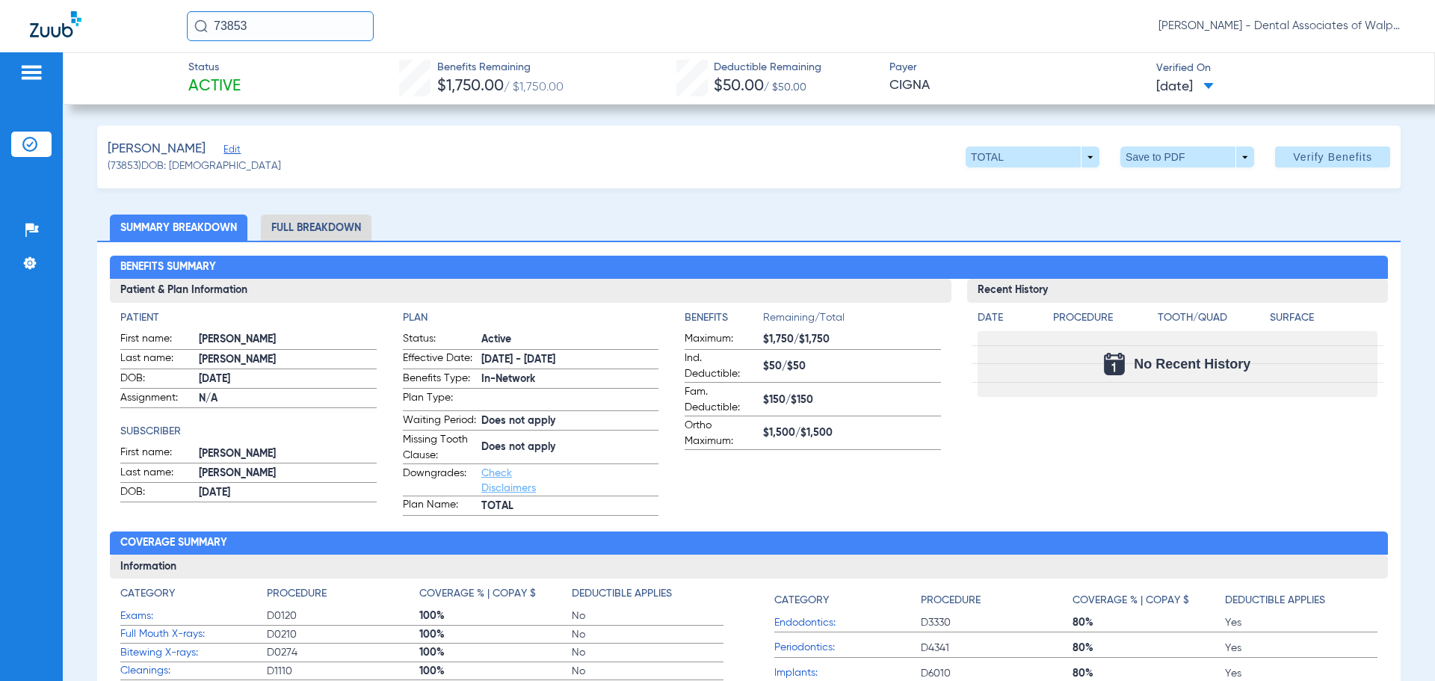 Image resolution: width=1435 pixels, height=681 pixels. Describe the element at coordinates (1332, 157) in the screenshot. I see `span: Verify Benefits` at that location.